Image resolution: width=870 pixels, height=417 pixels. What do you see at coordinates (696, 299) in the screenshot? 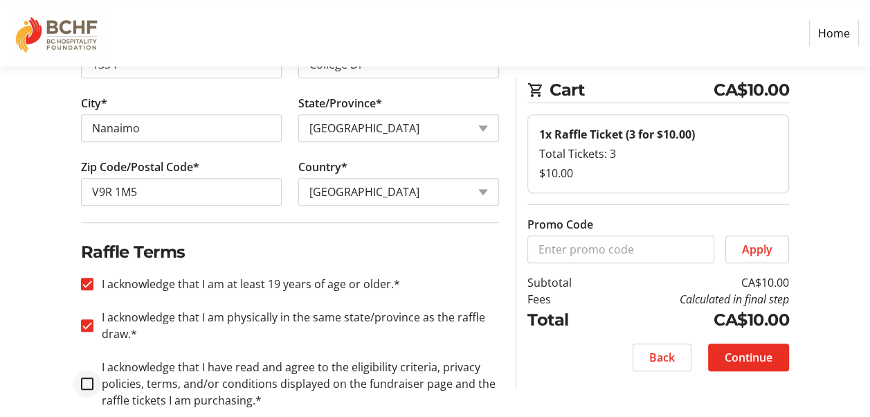
I see `td: Calculated in final step` at bounding box center [696, 299].